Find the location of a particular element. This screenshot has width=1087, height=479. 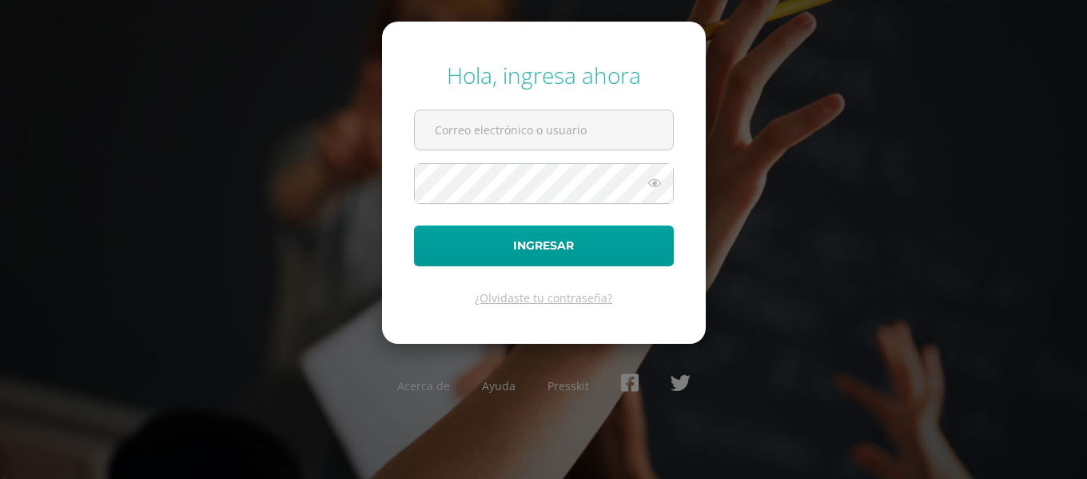

a: Presskit is located at coordinates (569, 385).